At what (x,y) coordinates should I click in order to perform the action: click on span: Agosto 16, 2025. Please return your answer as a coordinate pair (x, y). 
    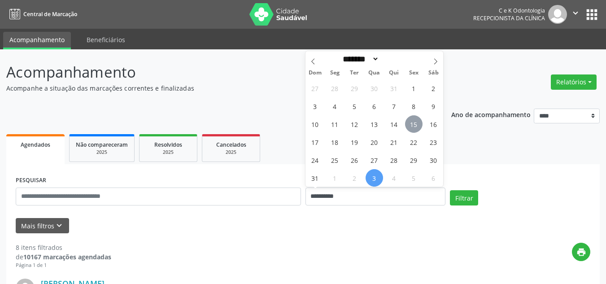
    Looking at the image, I should click on (433, 124).